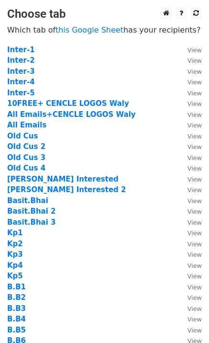 The height and width of the screenshot is (343, 209). I want to click on strong: Inter-2, so click(21, 60).